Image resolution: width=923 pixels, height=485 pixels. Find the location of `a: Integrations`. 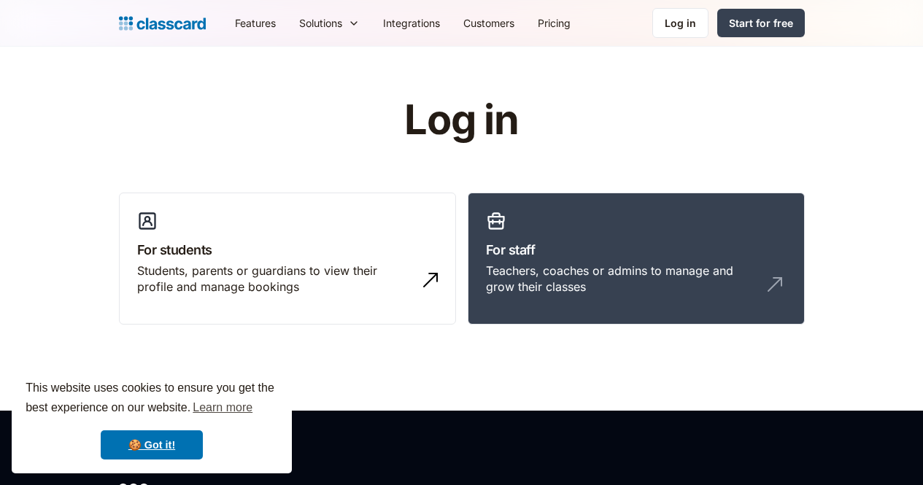

a: Integrations is located at coordinates (411, 23).